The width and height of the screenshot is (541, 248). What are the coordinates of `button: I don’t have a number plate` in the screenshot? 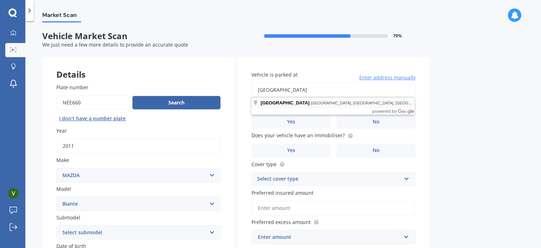 It's located at (92, 118).